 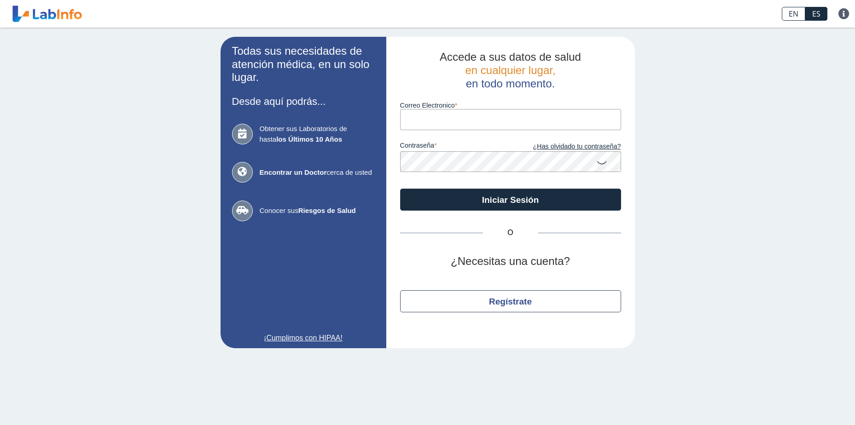 What do you see at coordinates (293, 172) in the screenshot?
I see `b: Encontrar un Doctor` at bounding box center [293, 172].